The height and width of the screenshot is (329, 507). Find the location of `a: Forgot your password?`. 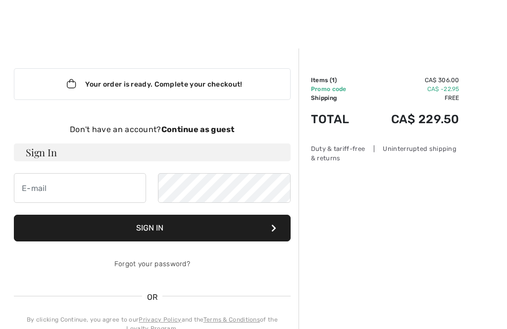

a: Forgot your password? is located at coordinates (152, 264).